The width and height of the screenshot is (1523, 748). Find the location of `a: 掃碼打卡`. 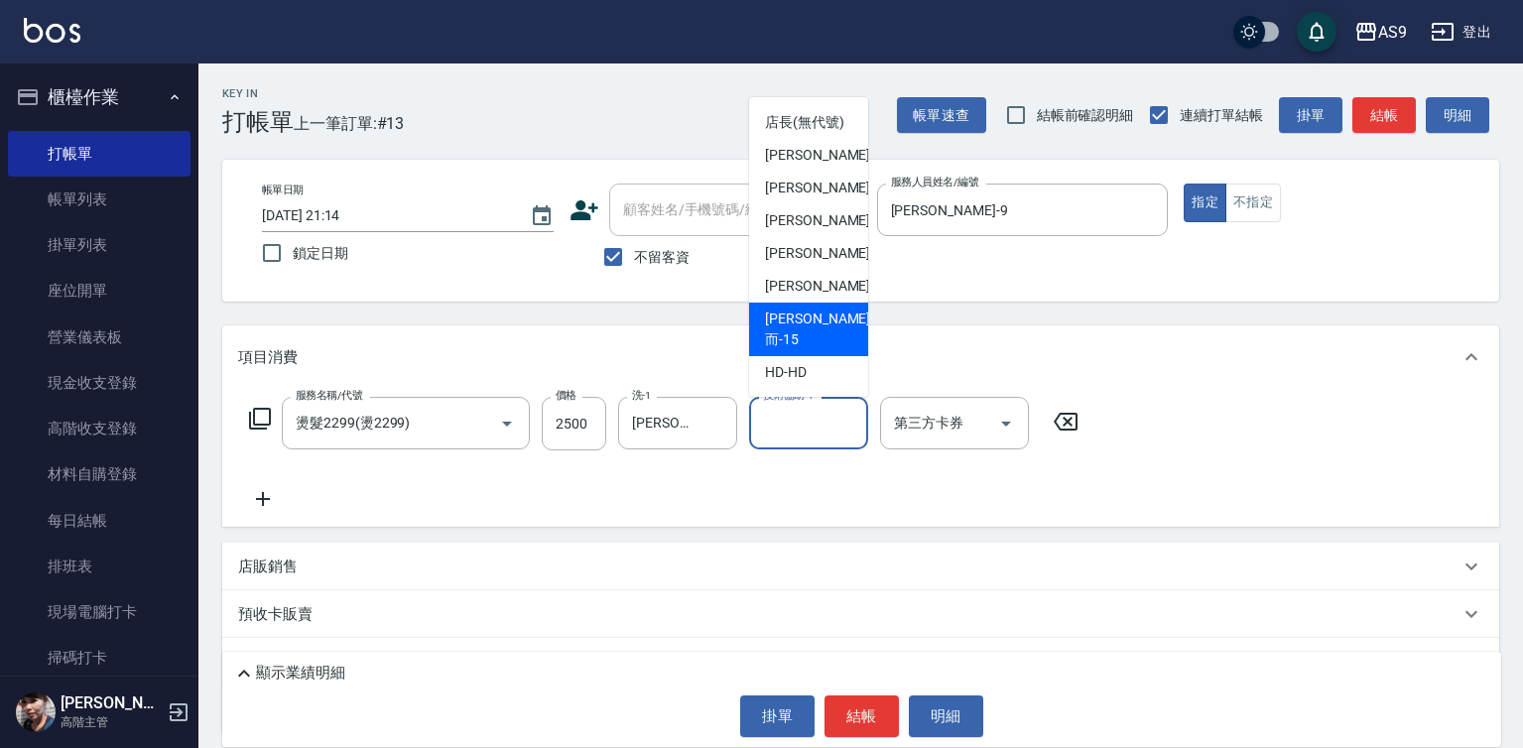

a: 掃碼打卡 is located at coordinates (99, 658).